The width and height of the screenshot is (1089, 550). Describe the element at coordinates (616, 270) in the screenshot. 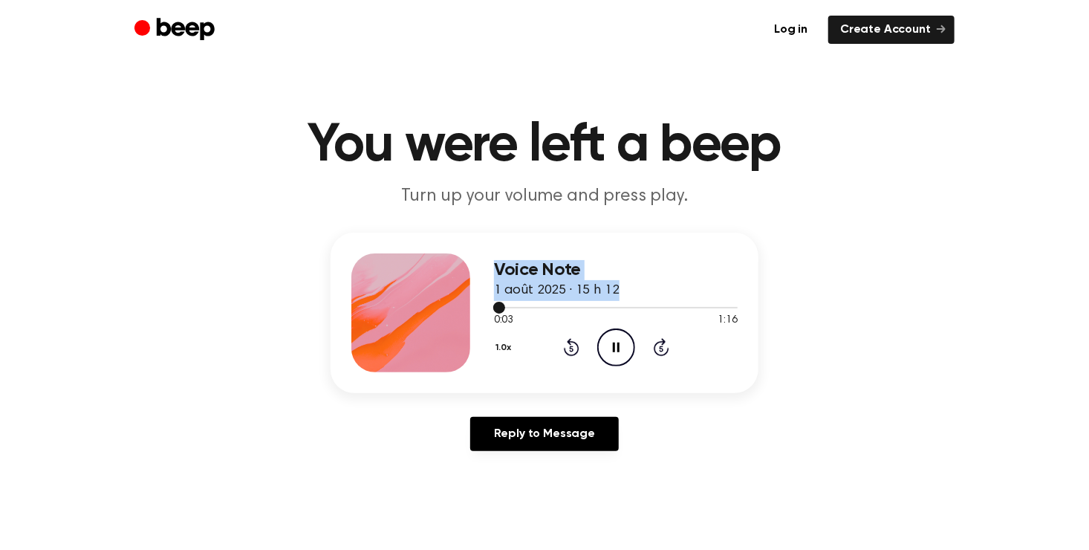

I see `h3: Voice Note` at that location.